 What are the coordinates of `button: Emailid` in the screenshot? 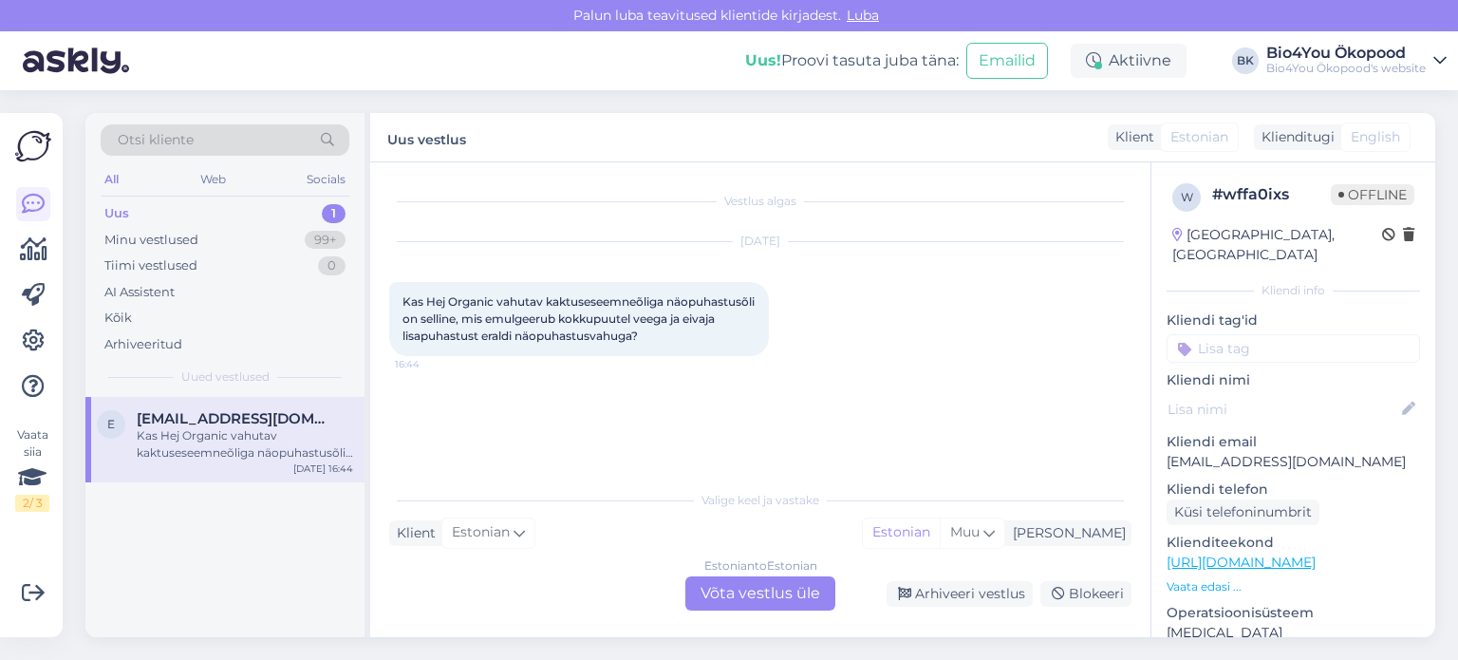 It's located at (1007, 61).